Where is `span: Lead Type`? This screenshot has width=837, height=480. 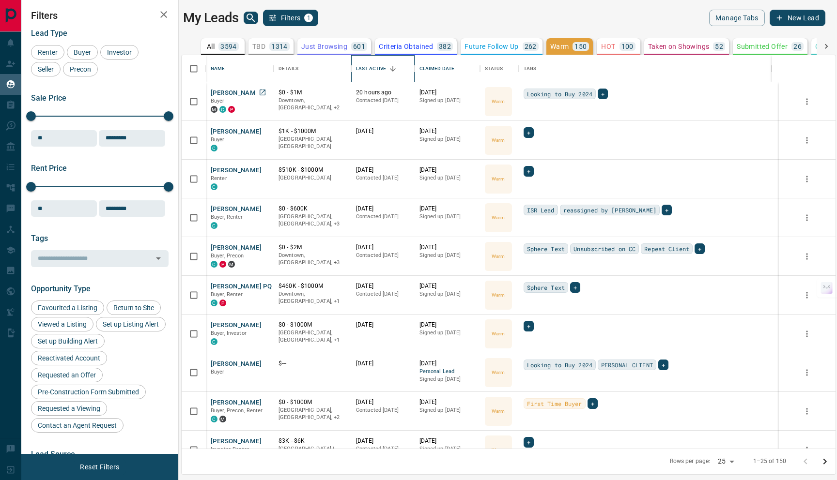
span: Lead Type is located at coordinates (49, 33).